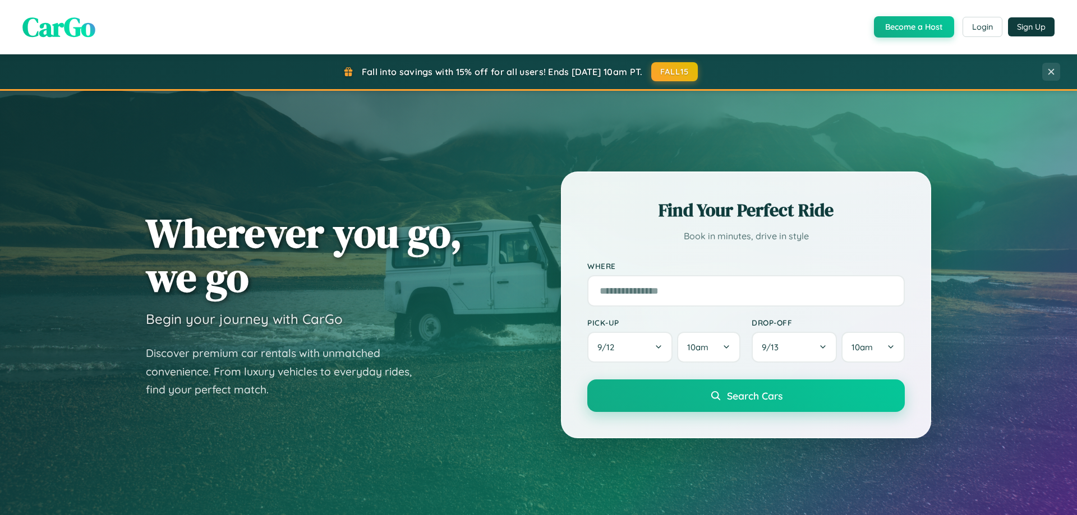  What do you see at coordinates (746, 396) in the screenshot?
I see `button: Search Cars` at bounding box center [746, 396].